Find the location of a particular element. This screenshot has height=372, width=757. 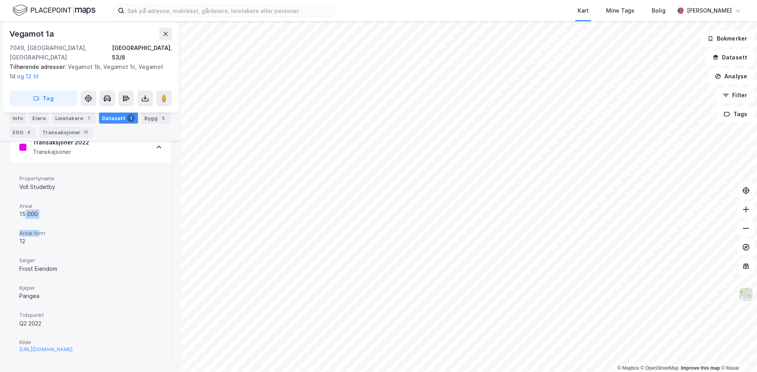

button: Analyse is located at coordinates (731, 76).